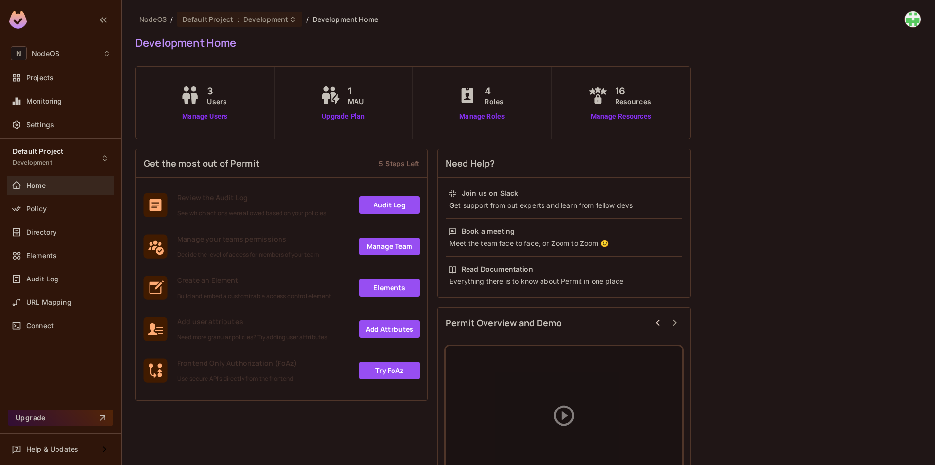 Image resolution: width=935 pixels, height=465 pixels. What do you see at coordinates (41, 232) in the screenshot?
I see `span: Directory` at bounding box center [41, 232].